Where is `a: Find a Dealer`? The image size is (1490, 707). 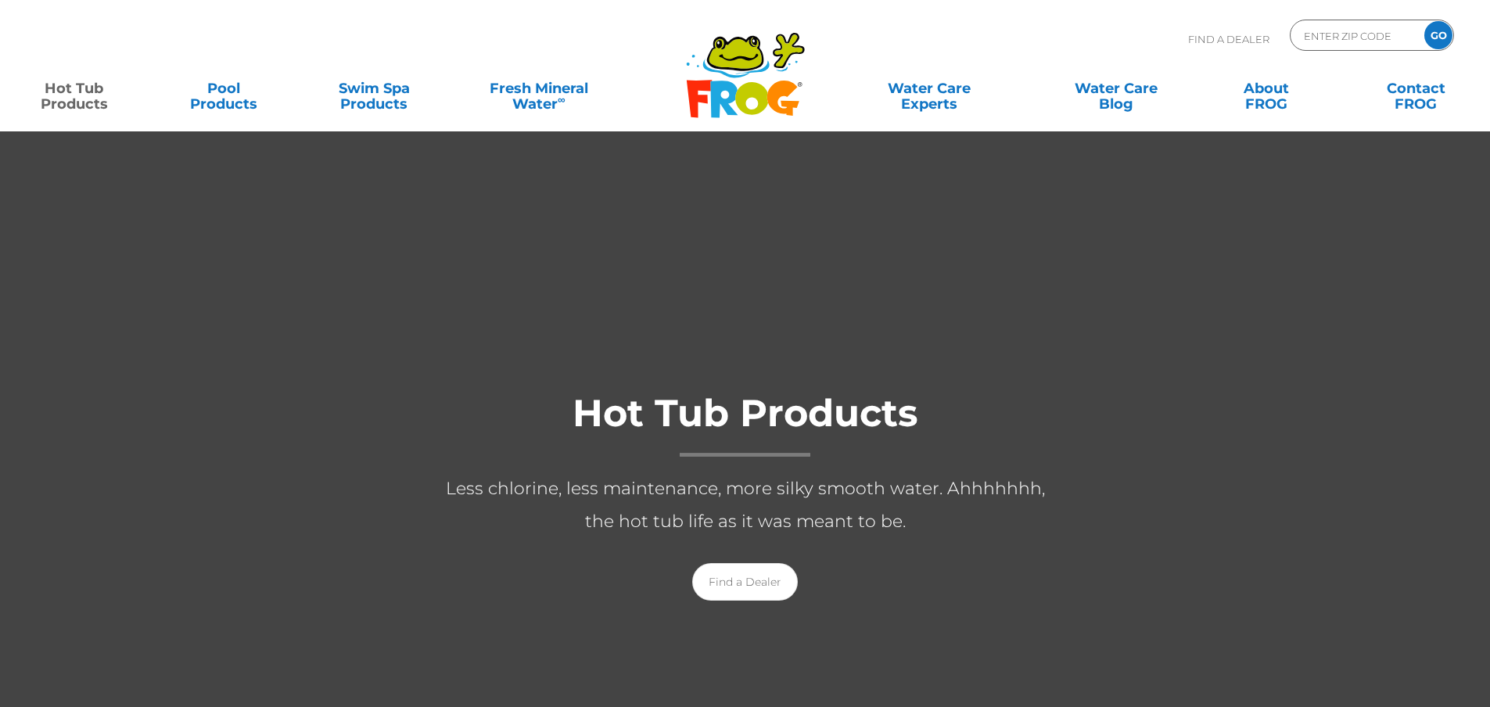
a: Find a Dealer is located at coordinates (744, 582).